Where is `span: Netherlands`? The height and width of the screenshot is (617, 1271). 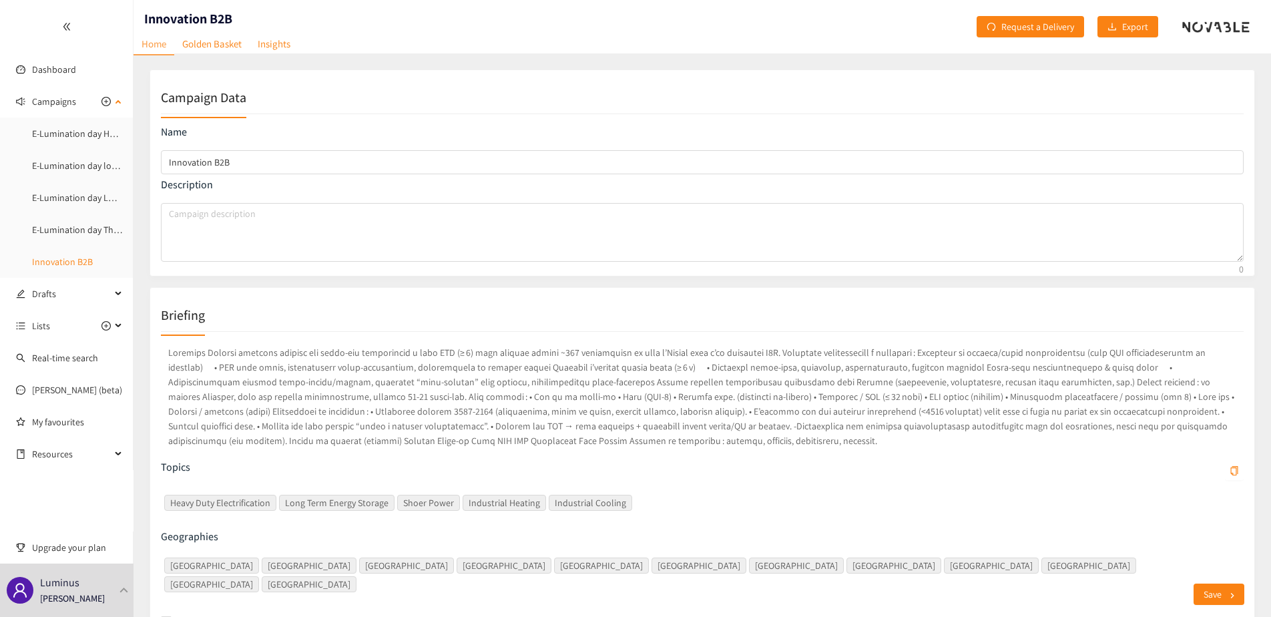
span: Netherlands is located at coordinates (797, 566).